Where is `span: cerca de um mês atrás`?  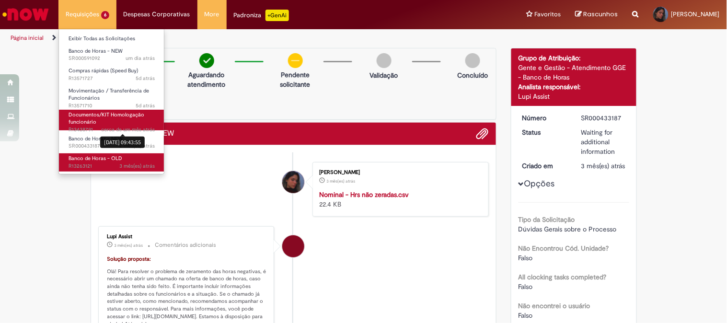 span: cerca de um mês atrás is located at coordinates (128, 129).